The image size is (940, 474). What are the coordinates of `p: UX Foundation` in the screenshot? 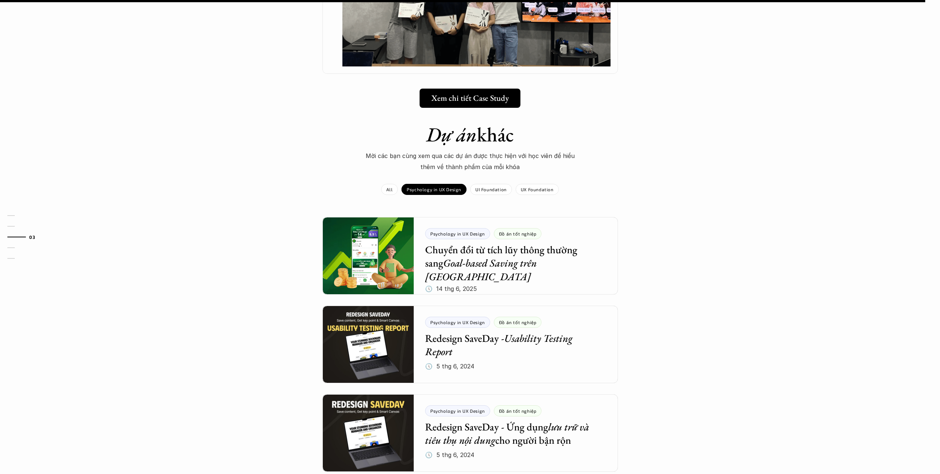 It's located at (537, 189).